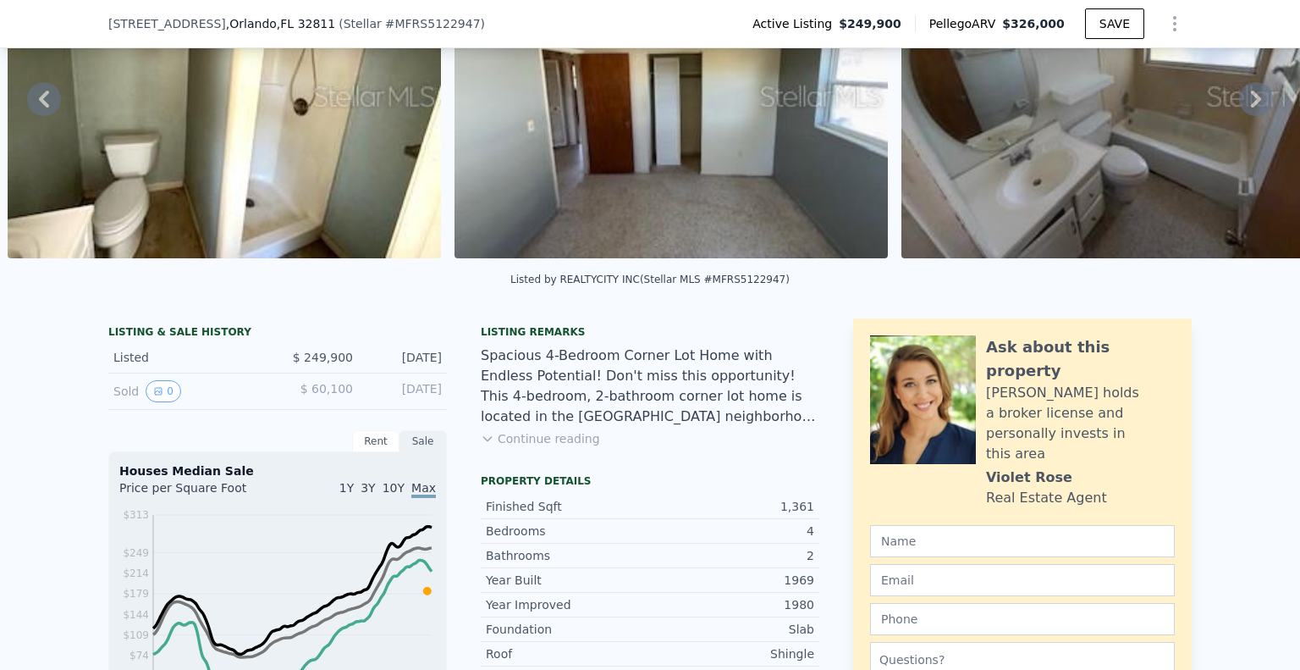 The height and width of the screenshot is (670, 1300). What do you see at coordinates (423, 441) in the screenshot?
I see `div: Sale` at bounding box center [423, 441].